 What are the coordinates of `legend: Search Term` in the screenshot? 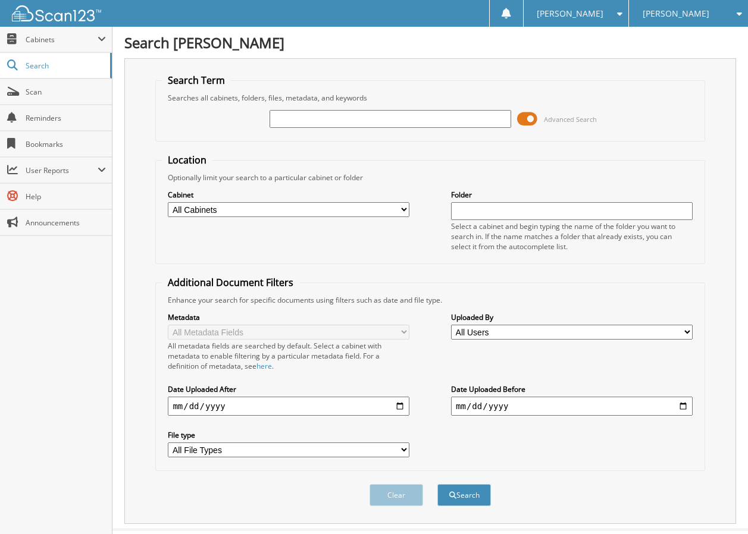 It's located at (196, 80).